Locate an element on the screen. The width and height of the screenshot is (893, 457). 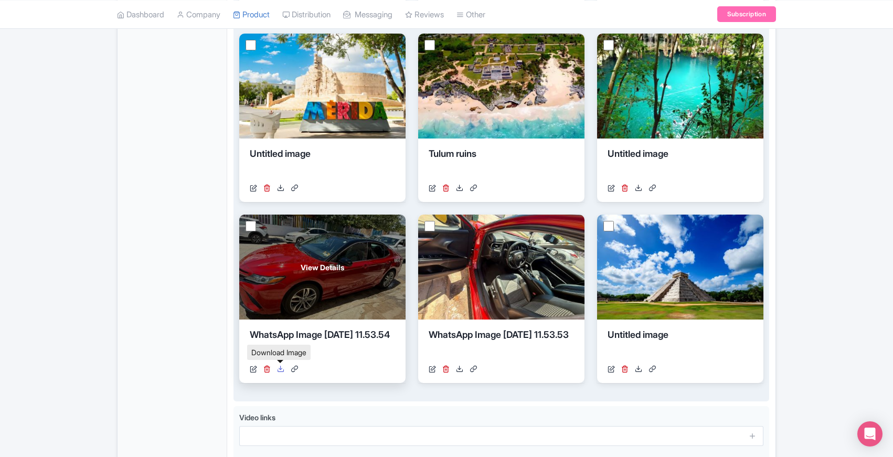
span: View Details is located at coordinates (322, 267).